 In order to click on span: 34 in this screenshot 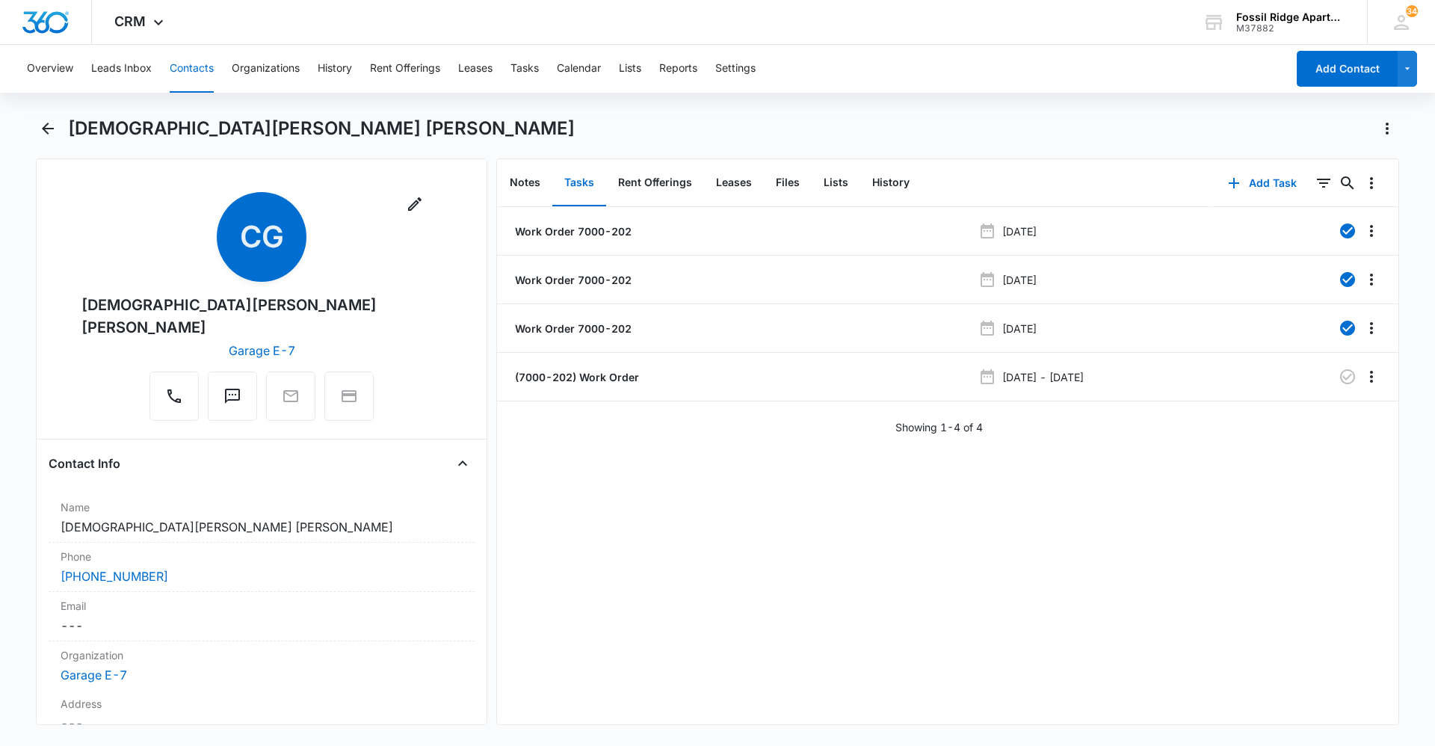, I will do `click(1411, 11)`.